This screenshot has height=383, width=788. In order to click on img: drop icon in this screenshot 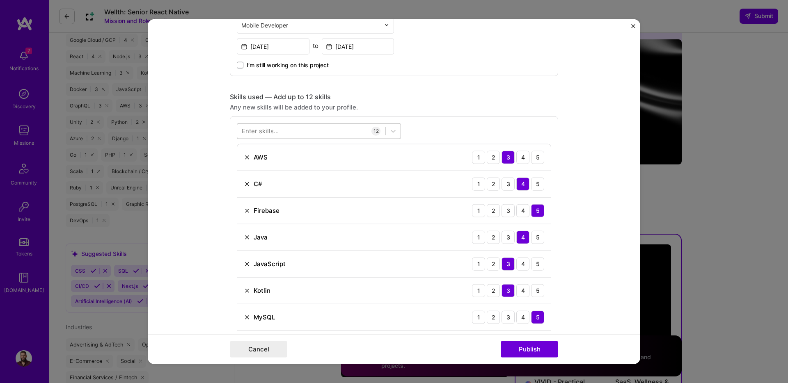, I will do `click(386, 25)`.